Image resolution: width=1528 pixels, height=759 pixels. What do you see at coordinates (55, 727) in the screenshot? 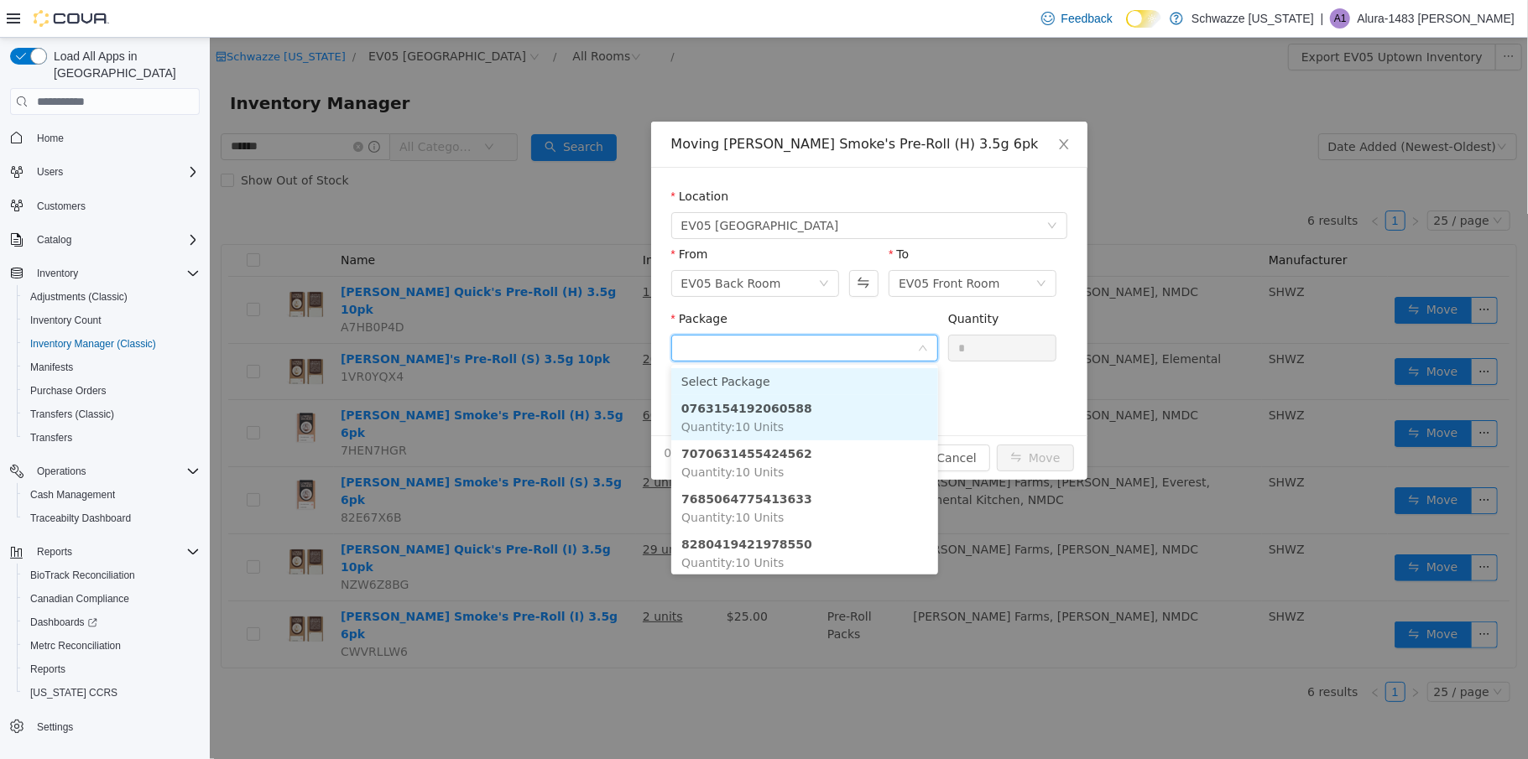
I see `a: Settings` at bounding box center [55, 727].